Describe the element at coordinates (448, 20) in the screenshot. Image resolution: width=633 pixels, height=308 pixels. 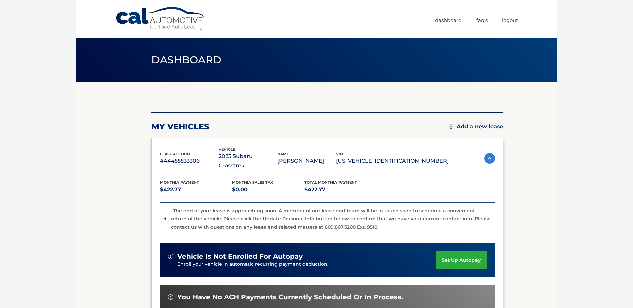
I see `a: Dashboard` at that location.